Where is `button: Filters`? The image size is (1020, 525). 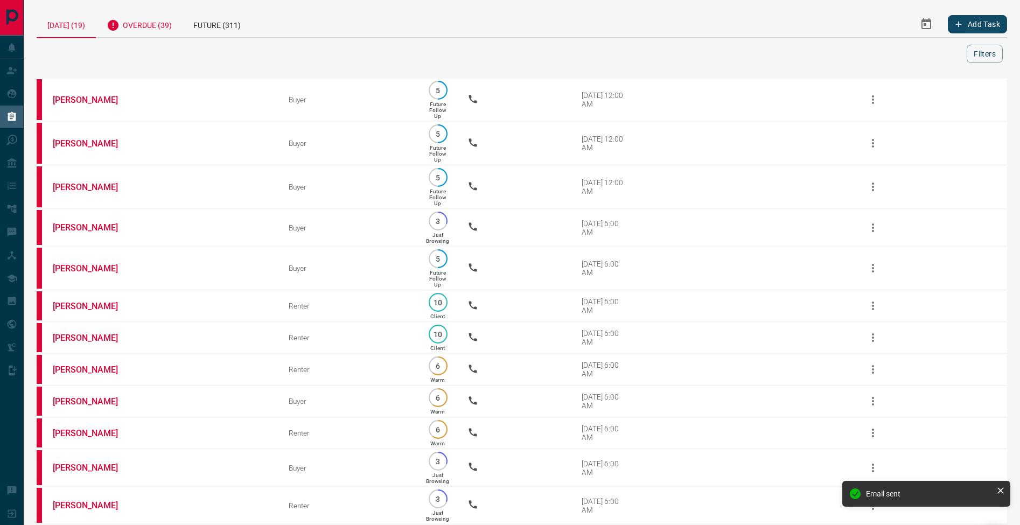
button: Filters is located at coordinates (985, 54).